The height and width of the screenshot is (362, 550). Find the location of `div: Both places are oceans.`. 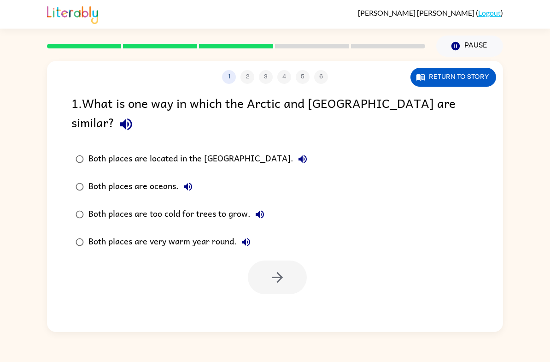

div: Both places are oceans. is located at coordinates (143, 187).